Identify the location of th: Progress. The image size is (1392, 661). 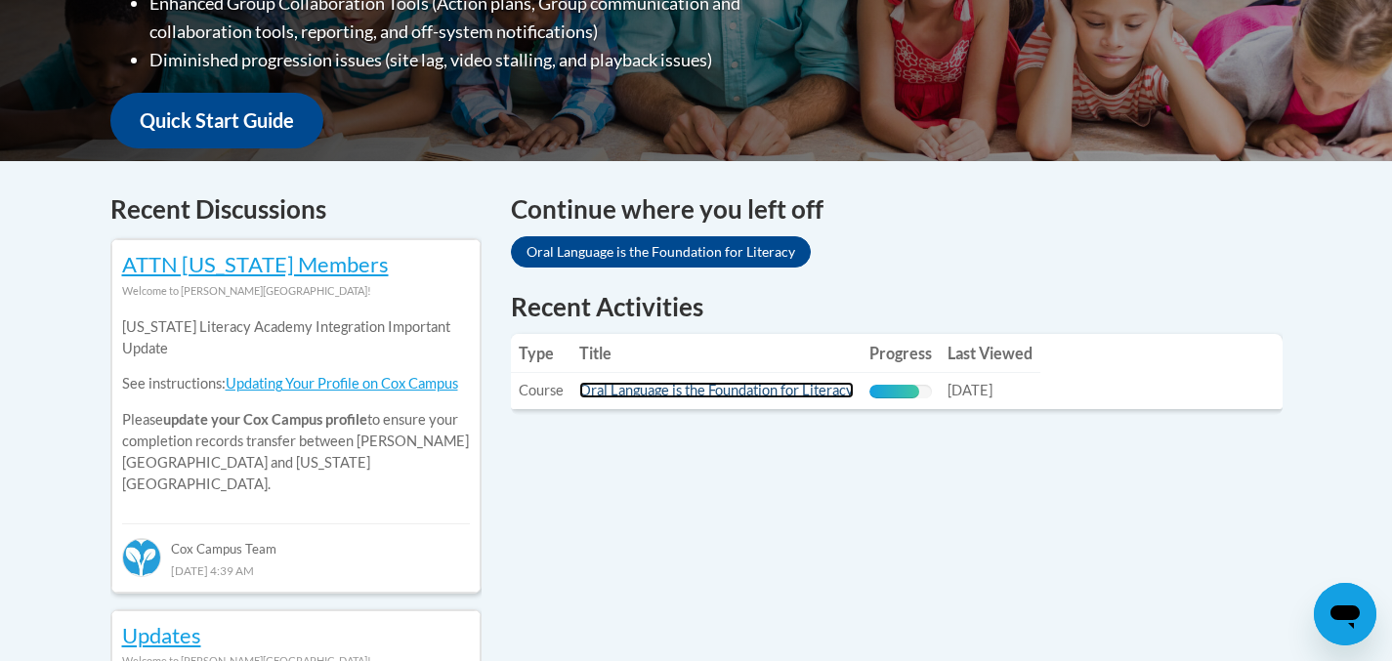
(901, 354).